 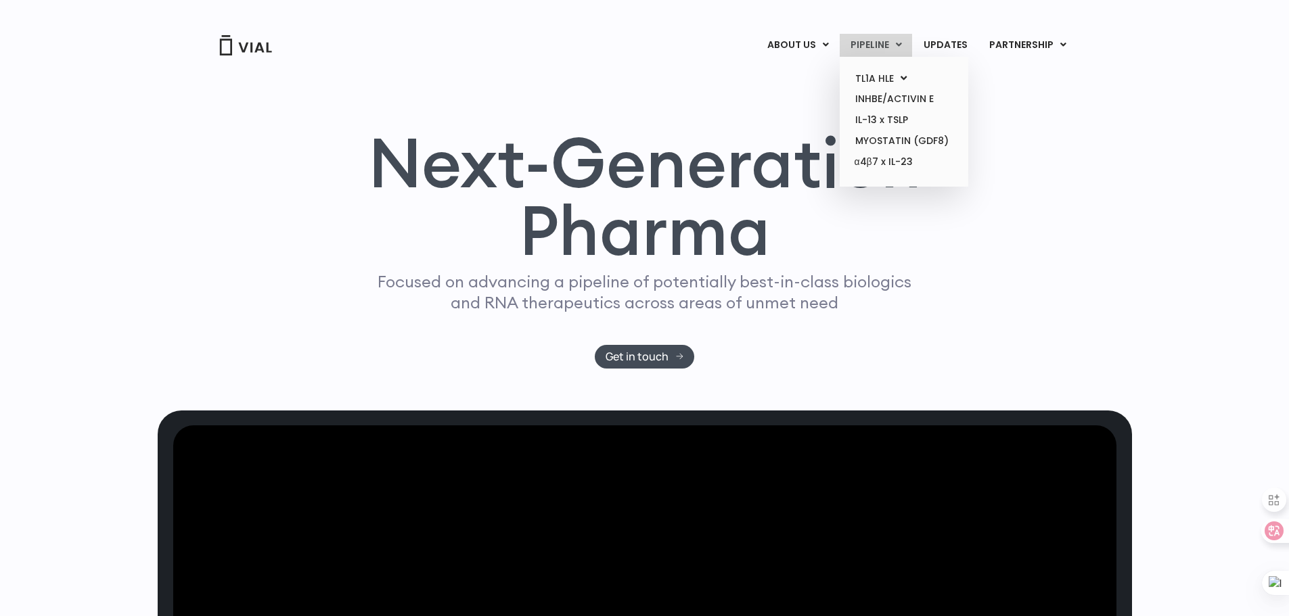 What do you see at coordinates (903, 120) in the screenshot?
I see `a: IL-13 x TSLP` at bounding box center [903, 120].